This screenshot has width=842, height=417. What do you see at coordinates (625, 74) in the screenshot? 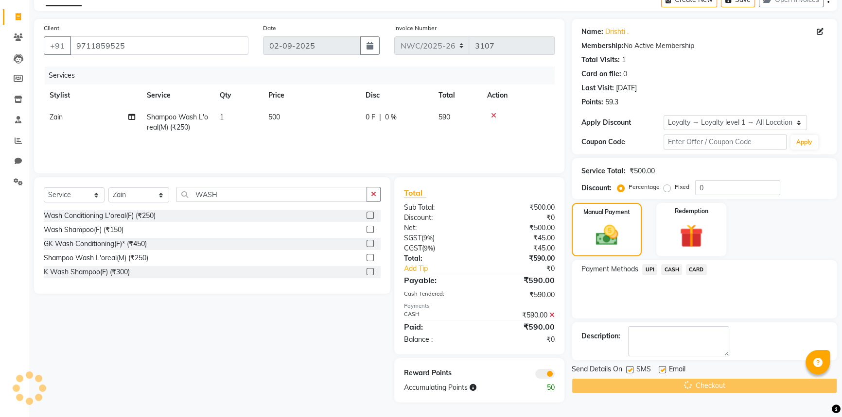
I see `div: 0` at bounding box center [625, 74].